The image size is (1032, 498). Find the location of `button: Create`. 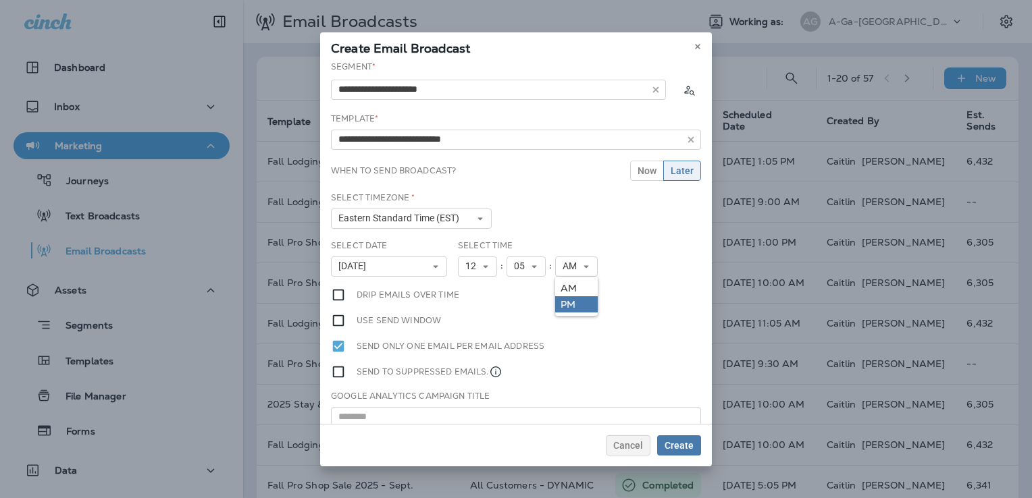

button: Create is located at coordinates (679, 446).